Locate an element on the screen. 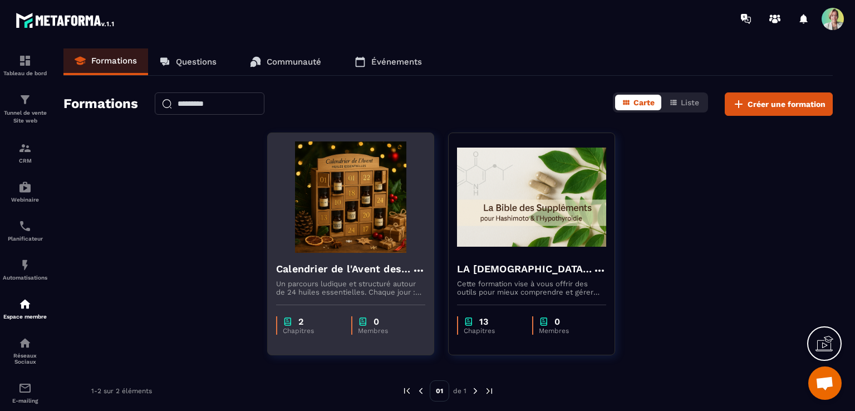  p: Automatisations is located at coordinates (25, 277).